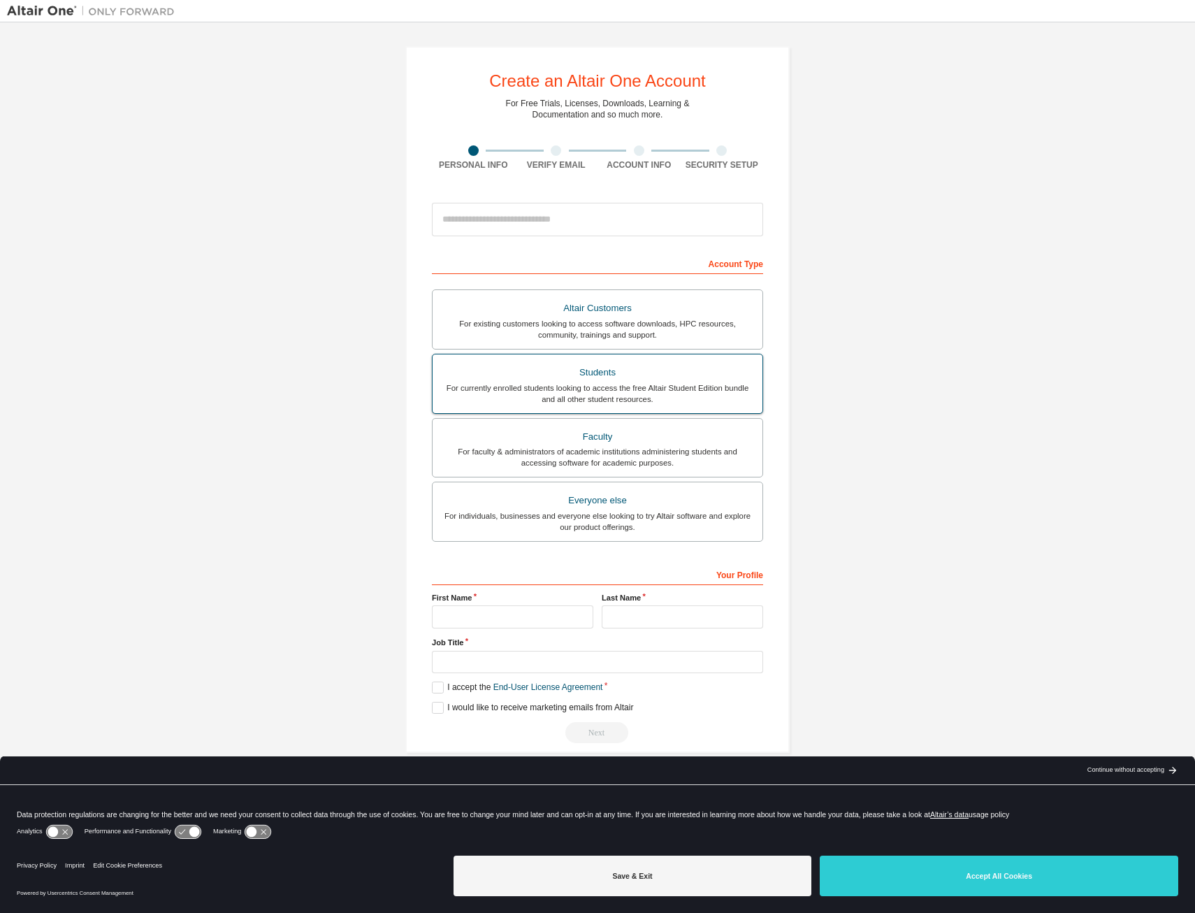 The width and height of the screenshot is (1195, 913). I want to click on label: Last Name, so click(682, 598).